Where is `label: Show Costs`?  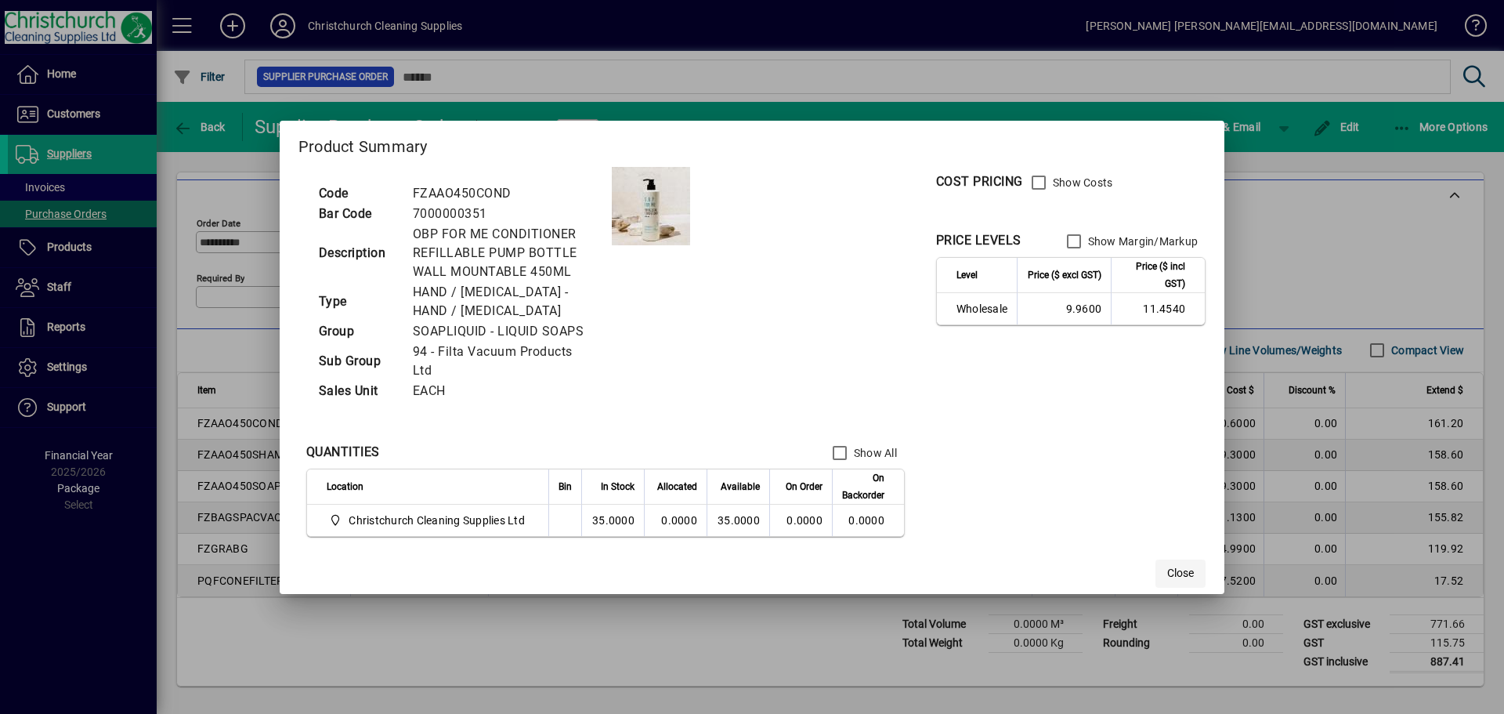
label: Show Costs is located at coordinates (1081, 183).